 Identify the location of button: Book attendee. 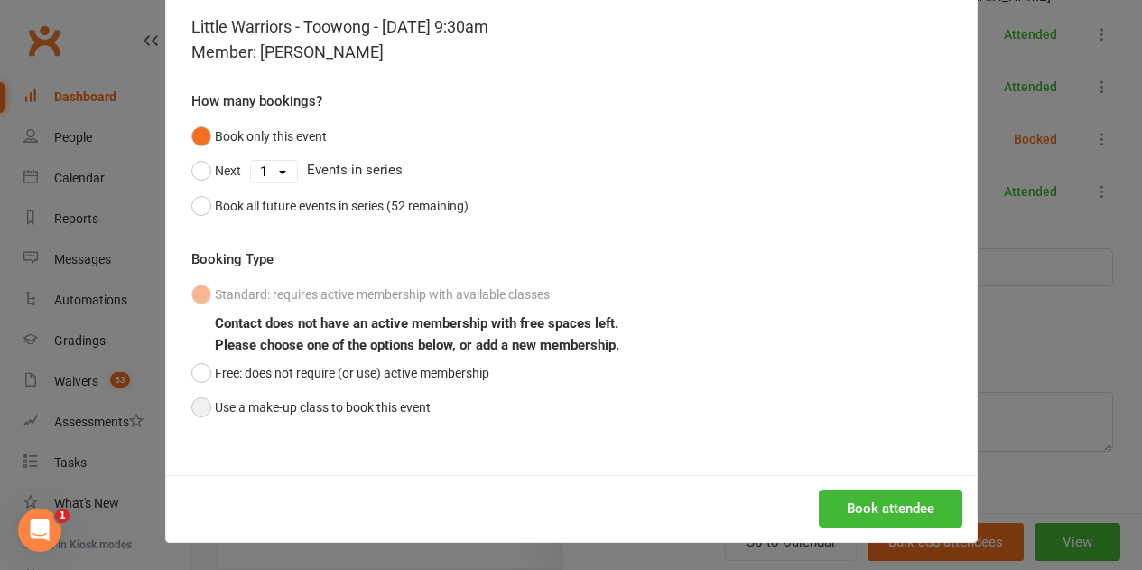
(890, 508).